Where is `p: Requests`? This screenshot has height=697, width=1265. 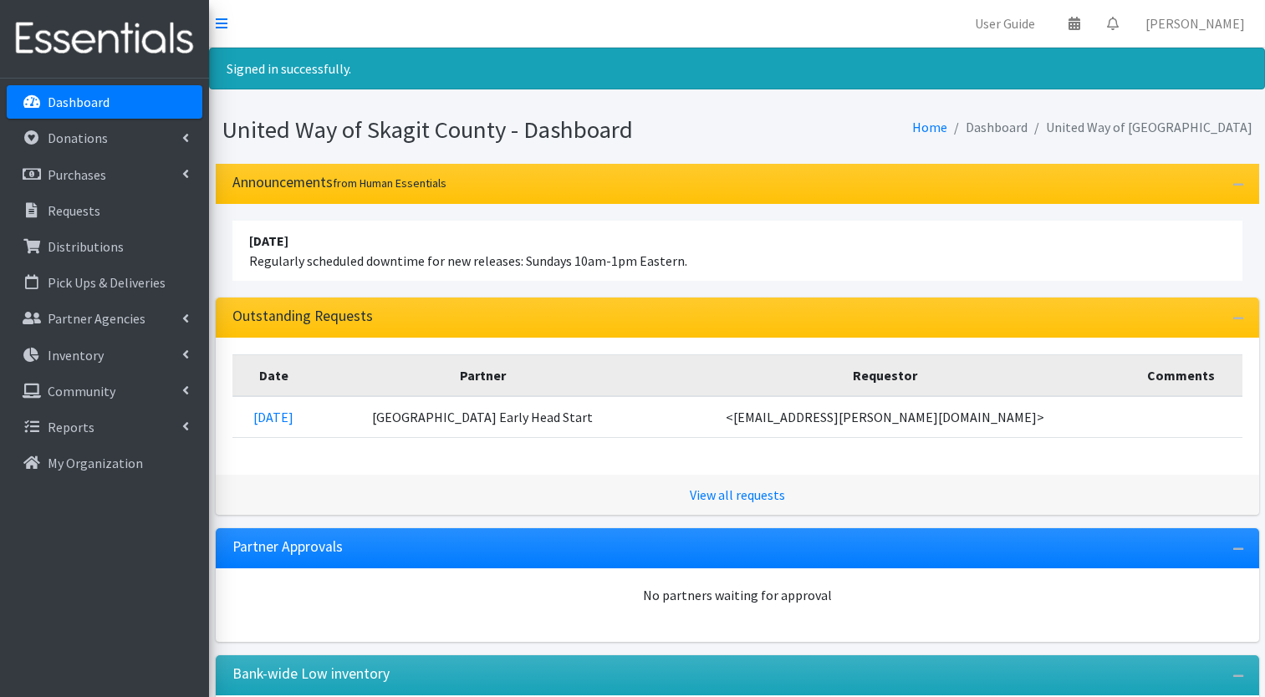
p: Requests is located at coordinates (74, 211).